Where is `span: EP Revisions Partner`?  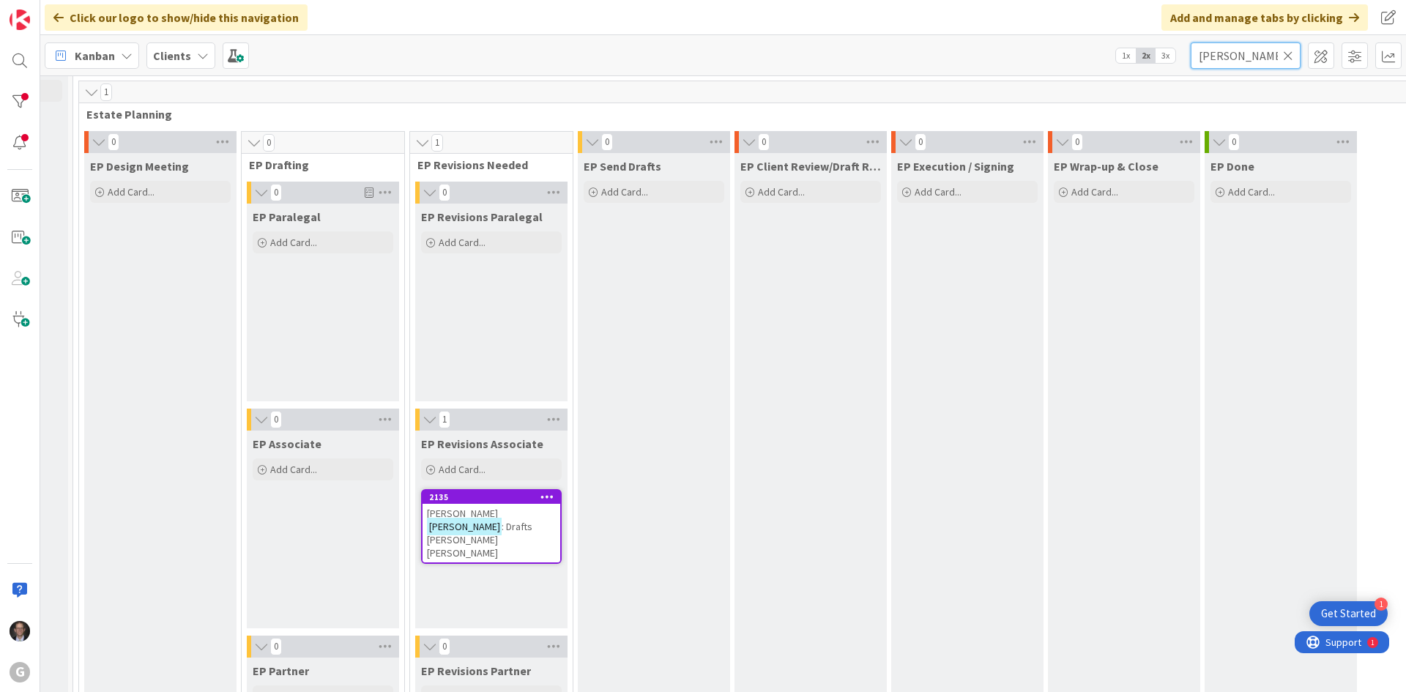
span: EP Revisions Partner is located at coordinates (476, 671).